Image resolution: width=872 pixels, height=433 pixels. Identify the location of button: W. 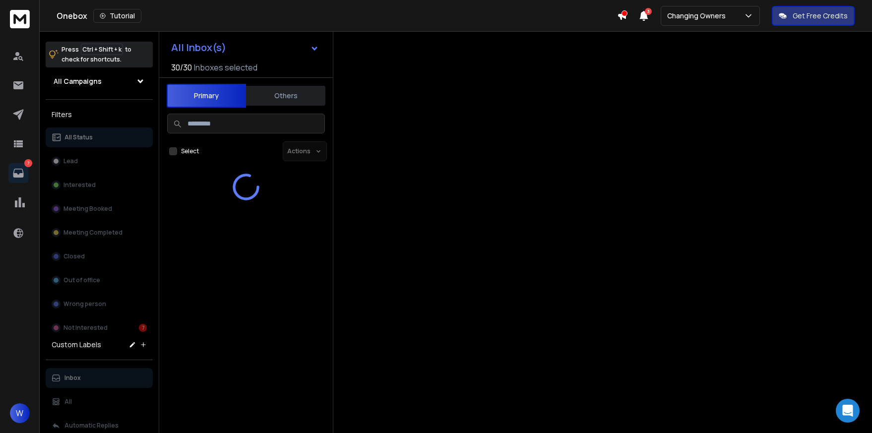
(20, 413).